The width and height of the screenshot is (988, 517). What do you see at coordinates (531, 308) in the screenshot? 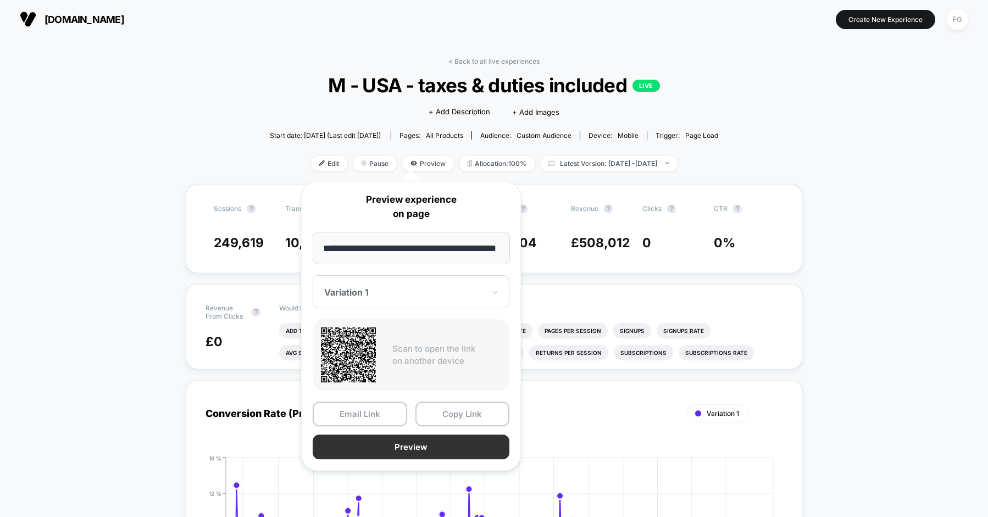
I see `p: Would like to see more reports?` at bounding box center [531, 308].